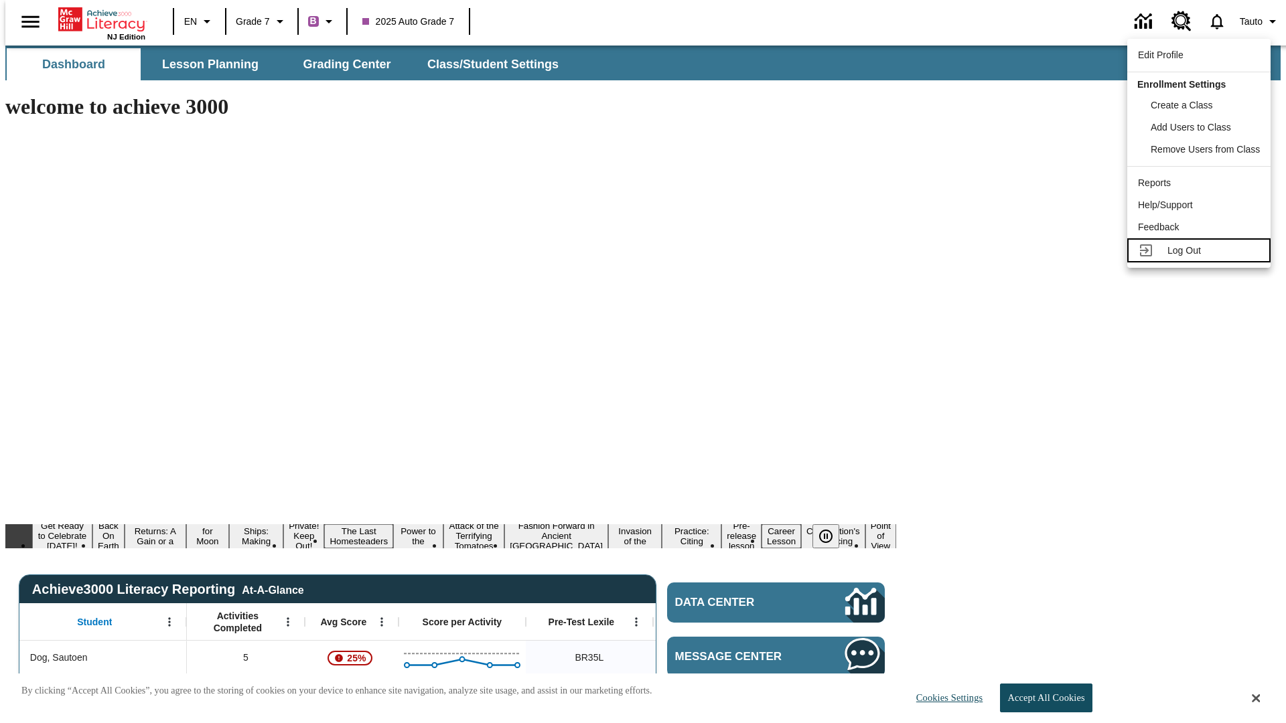 The height and width of the screenshot is (723, 1286). Describe the element at coordinates (337, 691) in the screenshot. I see `p: By clicking “Accept All Cookies”, you agree to the storing of cookies on your device to enhance s...` at that location.